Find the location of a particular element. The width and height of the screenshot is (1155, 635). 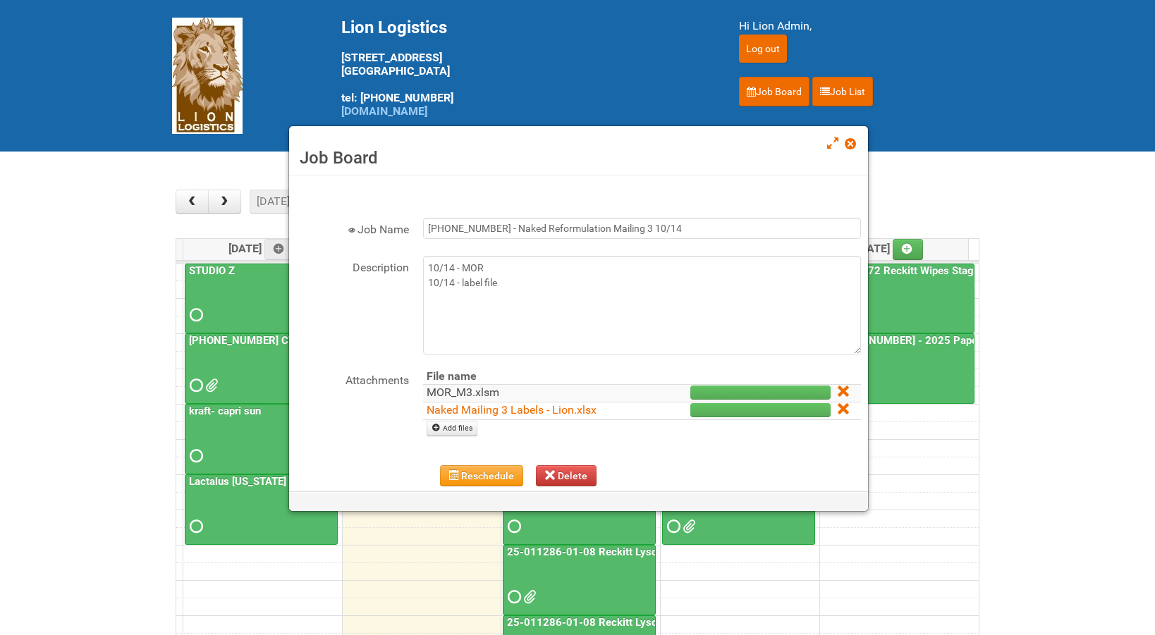

button: Delete is located at coordinates (566, 476).